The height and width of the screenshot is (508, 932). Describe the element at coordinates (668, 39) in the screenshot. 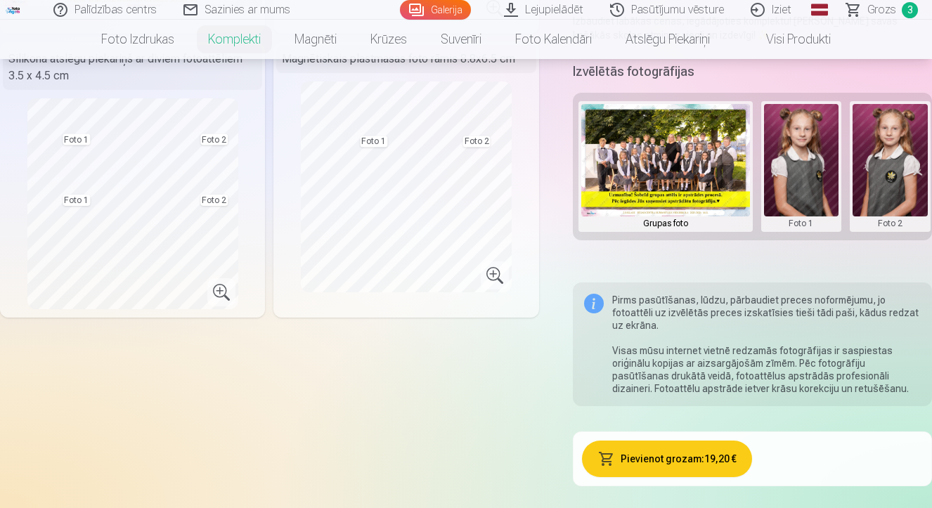

I see `a: Atslēgu piekariņi` at that location.